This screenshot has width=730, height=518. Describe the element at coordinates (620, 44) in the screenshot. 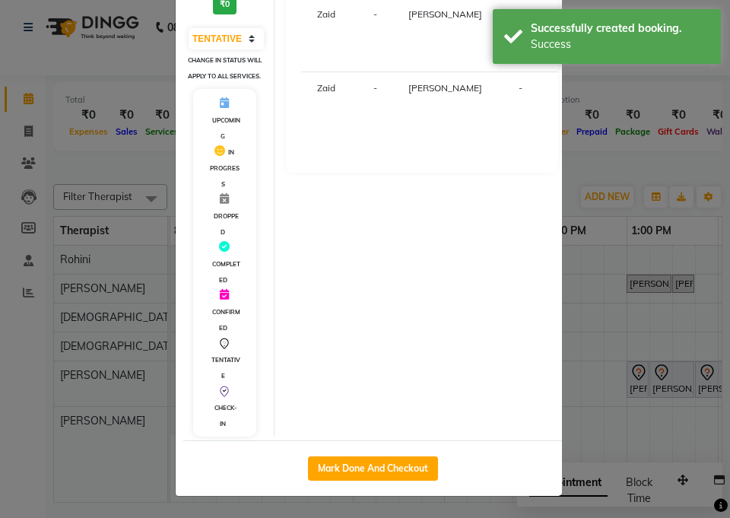

I see `div: Success` at that location.